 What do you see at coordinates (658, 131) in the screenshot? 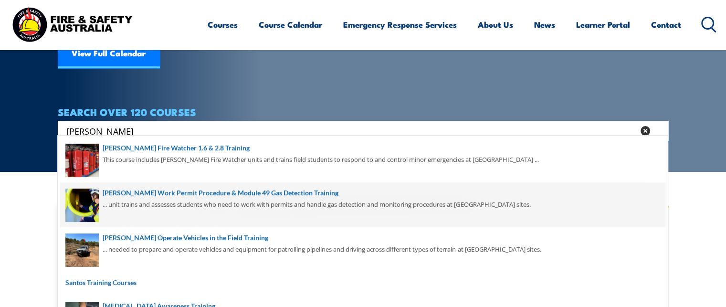
I see `button: Search magnifier button` at bounding box center [658, 131].